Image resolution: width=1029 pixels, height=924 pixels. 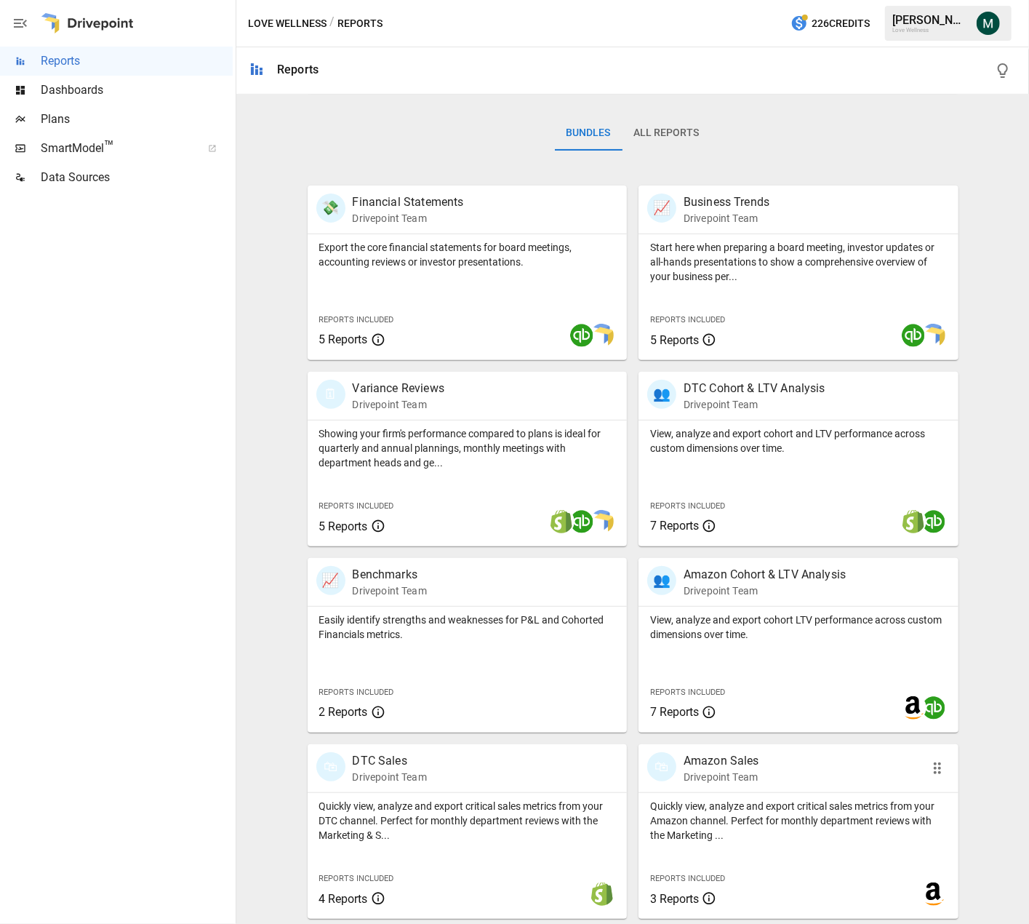 I want to click on div: Michael Cormack, so click(x=988, y=23).